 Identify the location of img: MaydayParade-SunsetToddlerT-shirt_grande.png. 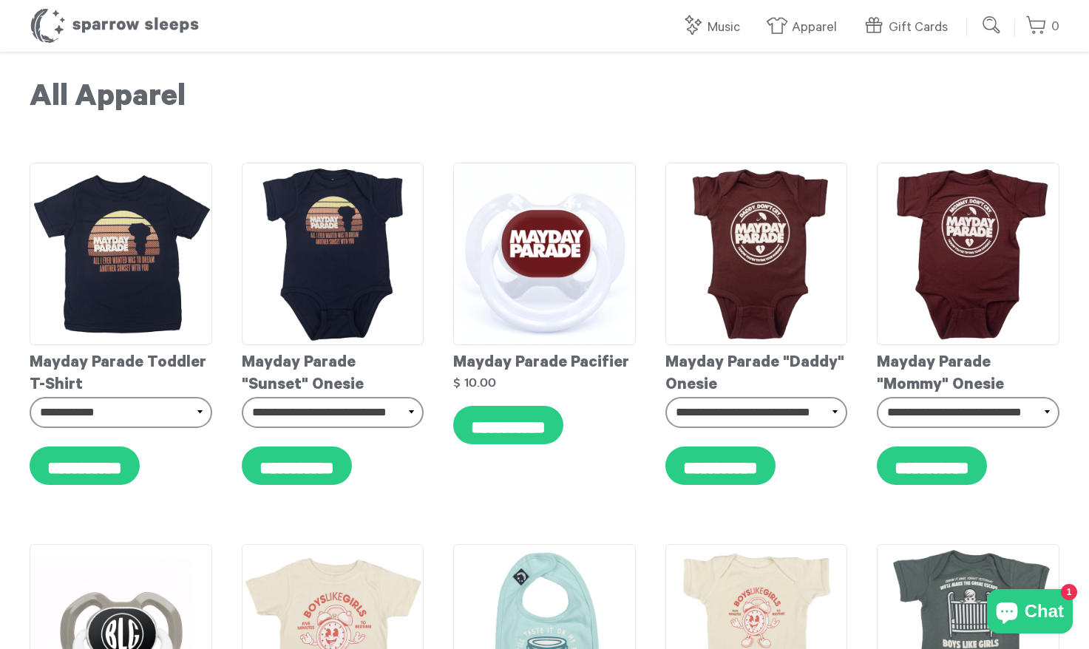
(121, 254).